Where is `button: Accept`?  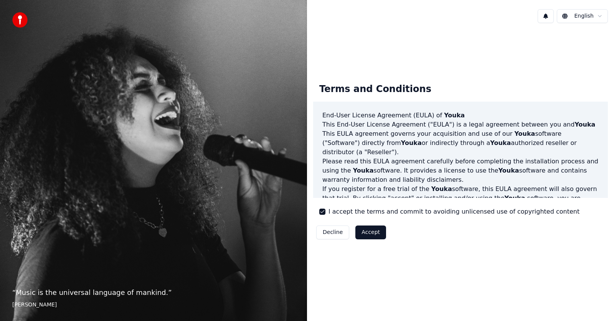 button: Accept is located at coordinates (371, 233).